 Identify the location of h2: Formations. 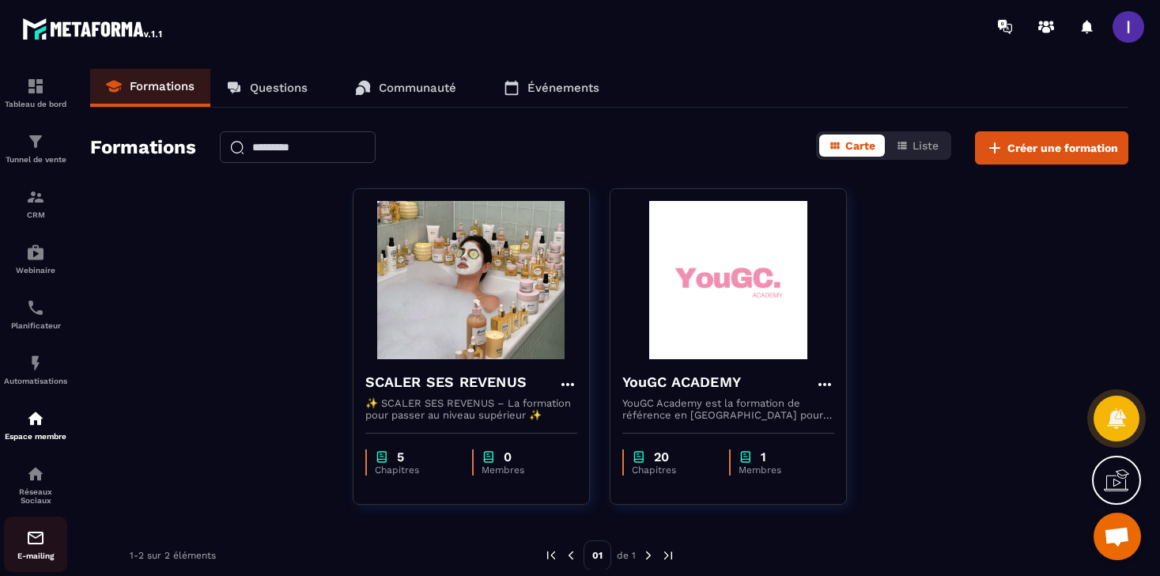
(143, 148).